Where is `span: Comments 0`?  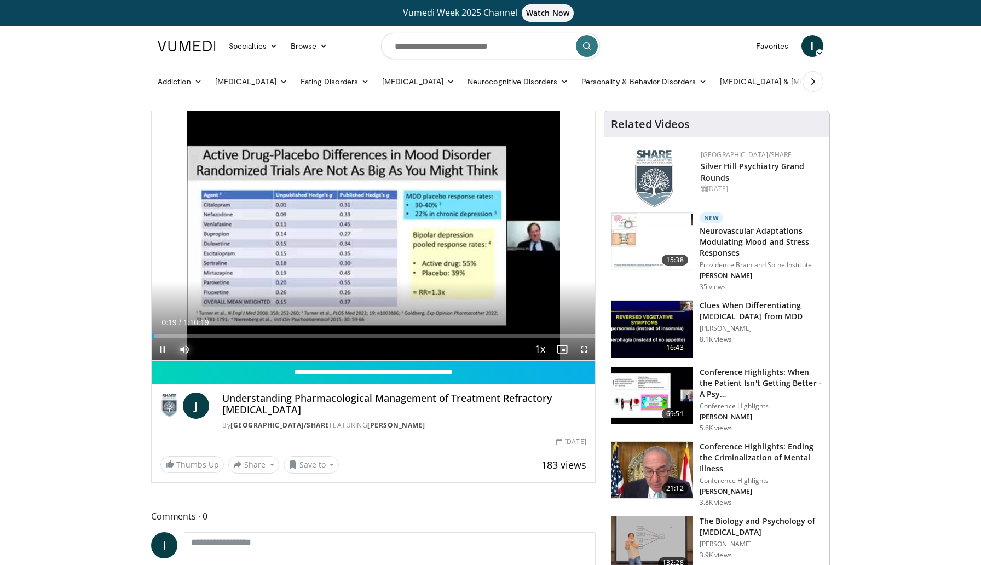 span: Comments 0 is located at coordinates (373, 516).